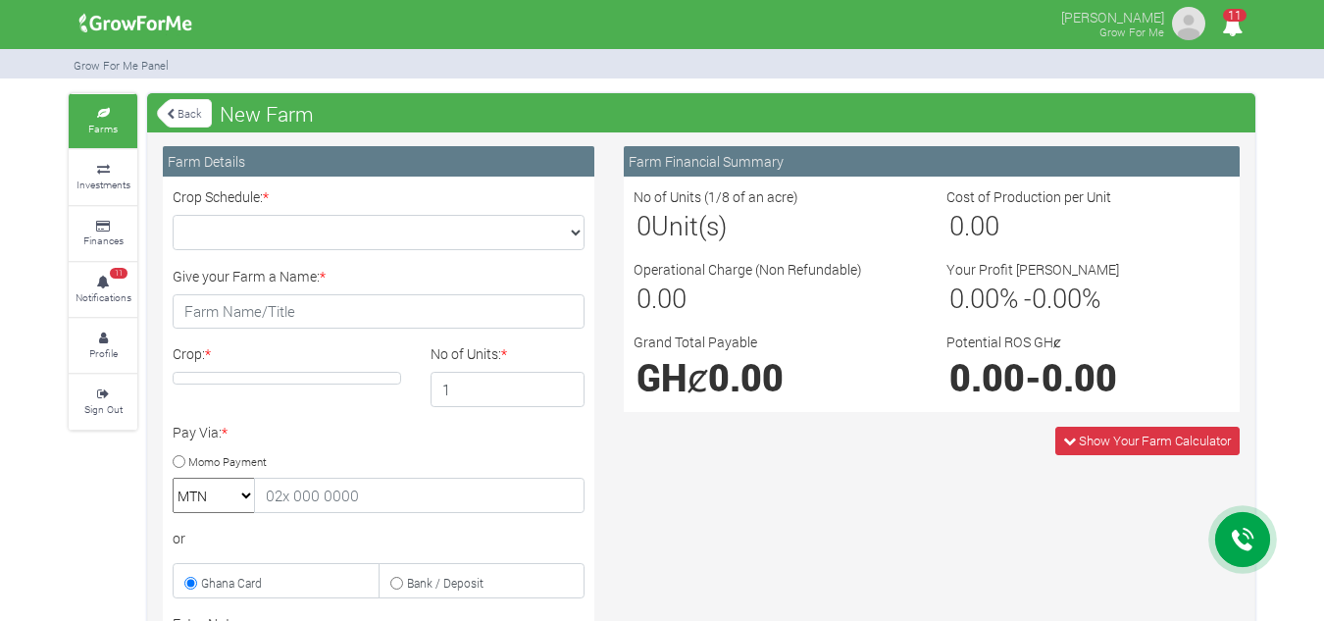 Image resolution: width=1324 pixels, height=621 pixels. I want to click on a: Sign Out, so click(103, 401).